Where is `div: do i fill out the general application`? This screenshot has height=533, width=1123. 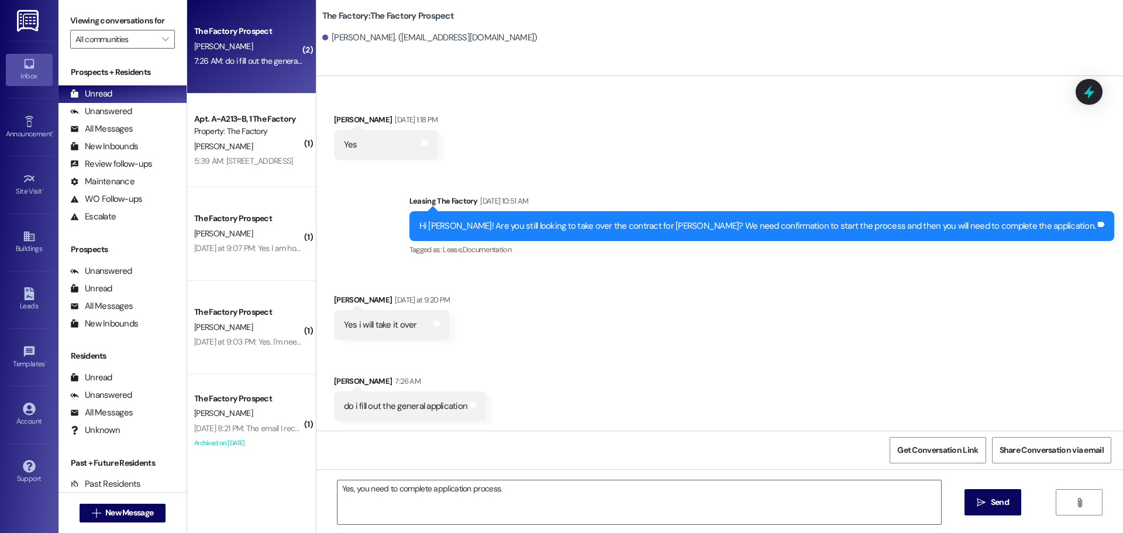 div: do i fill out the general application is located at coordinates (405, 406).